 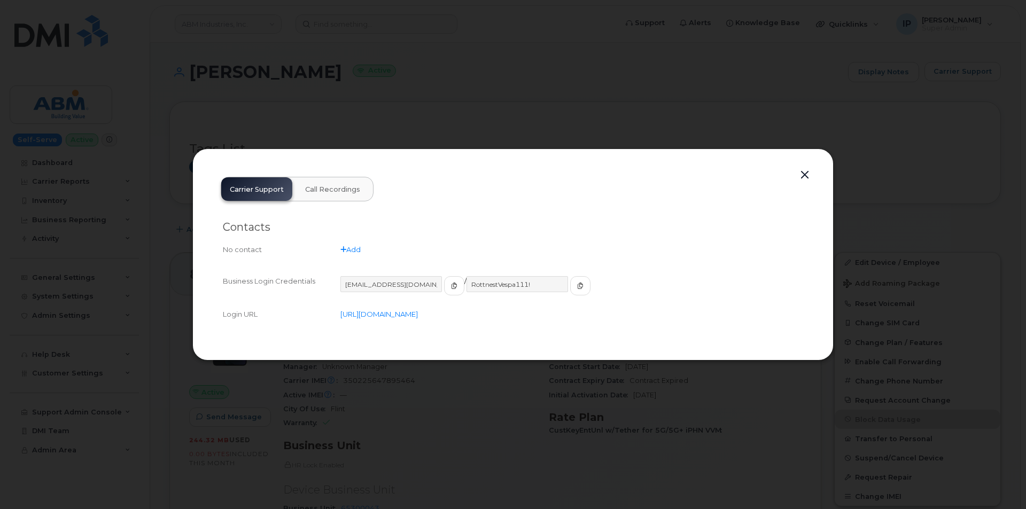 What do you see at coordinates (332, 190) in the screenshot?
I see `span: Call Recordings` at bounding box center [332, 190].